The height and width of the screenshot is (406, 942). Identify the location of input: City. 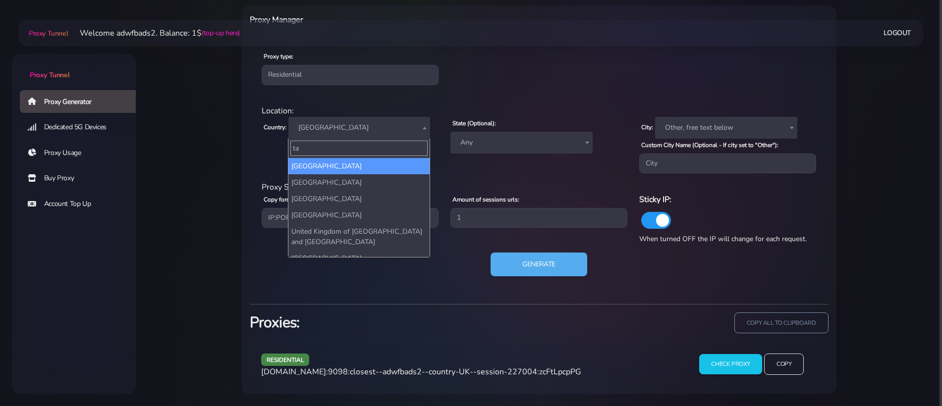
(727, 163).